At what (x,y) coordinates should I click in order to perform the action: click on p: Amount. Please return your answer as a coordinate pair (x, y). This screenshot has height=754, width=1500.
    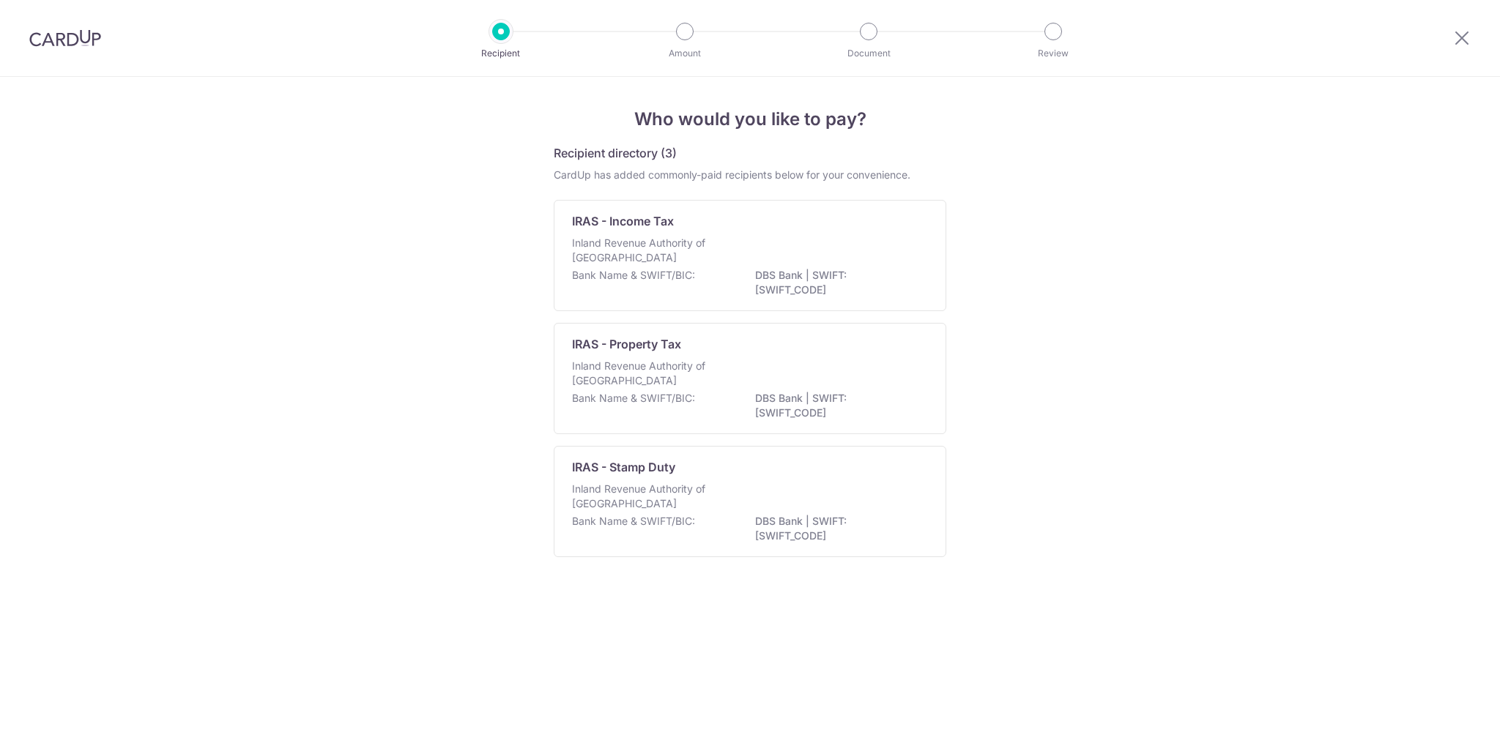
    Looking at the image, I should click on (685, 53).